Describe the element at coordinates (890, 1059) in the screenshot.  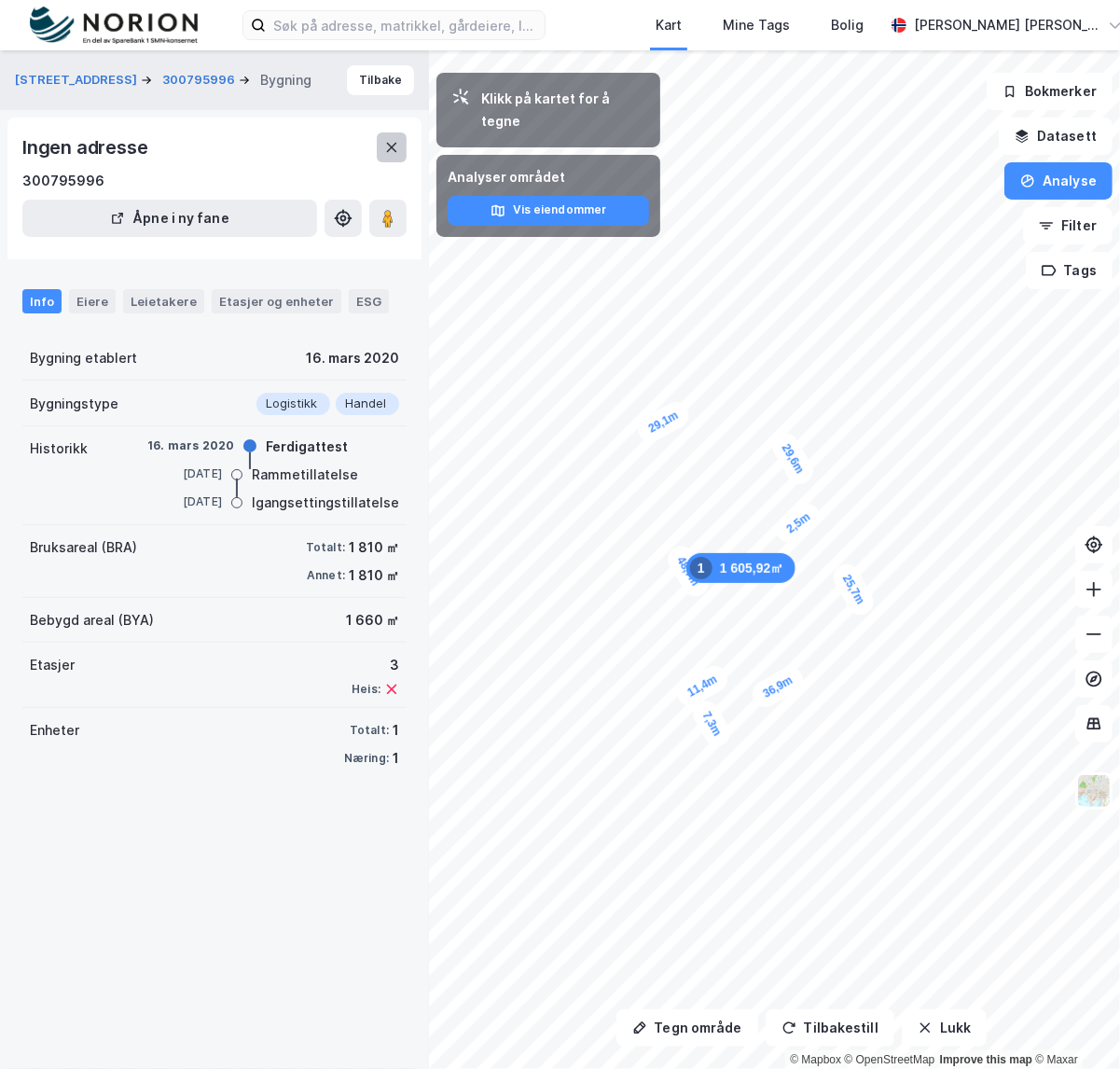
I see `a: OpenStreetMap` at that location.